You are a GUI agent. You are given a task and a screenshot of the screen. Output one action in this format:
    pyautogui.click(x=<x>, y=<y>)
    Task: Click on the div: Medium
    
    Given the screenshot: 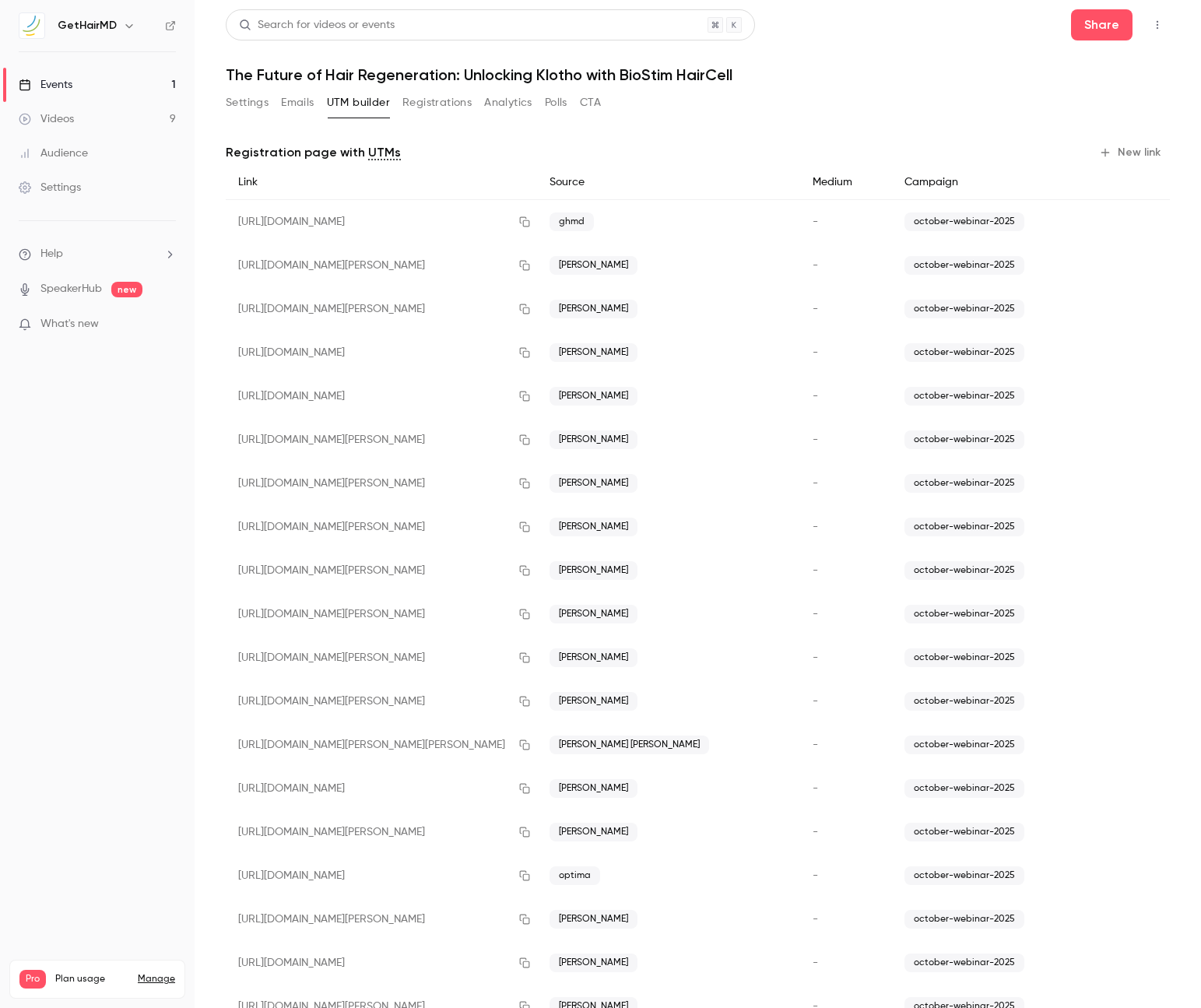 What is the action you would take?
    pyautogui.click(x=846, y=182)
    